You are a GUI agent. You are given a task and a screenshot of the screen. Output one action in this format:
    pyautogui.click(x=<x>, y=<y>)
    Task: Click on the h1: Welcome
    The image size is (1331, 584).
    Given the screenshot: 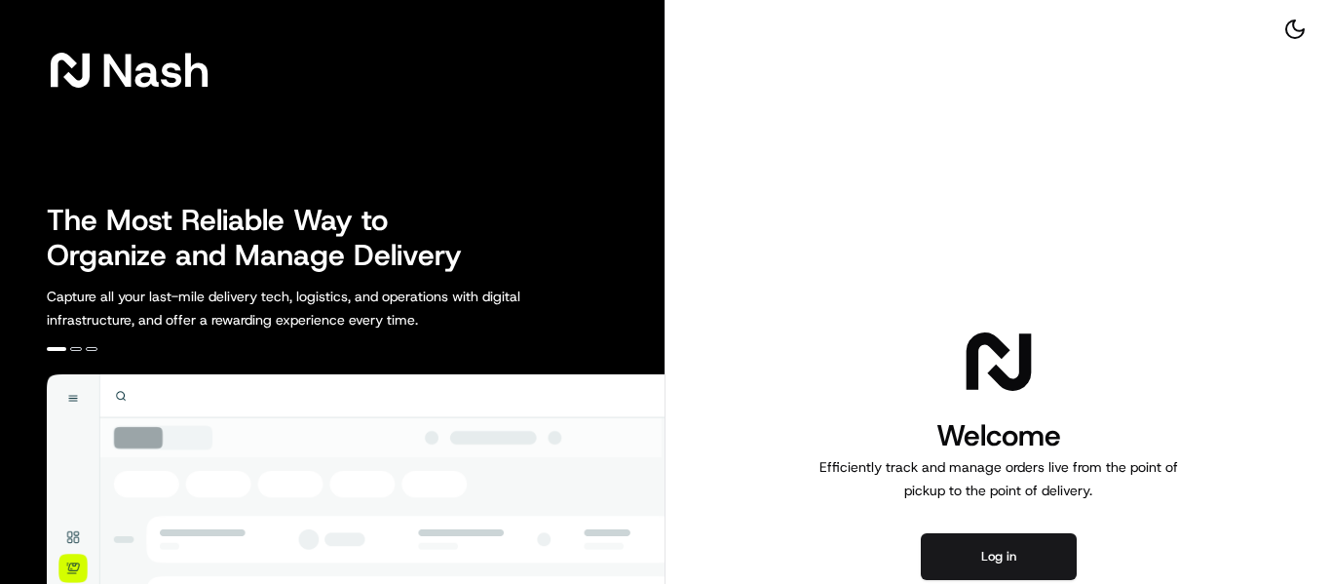 What is the action you would take?
    pyautogui.click(x=999, y=436)
    